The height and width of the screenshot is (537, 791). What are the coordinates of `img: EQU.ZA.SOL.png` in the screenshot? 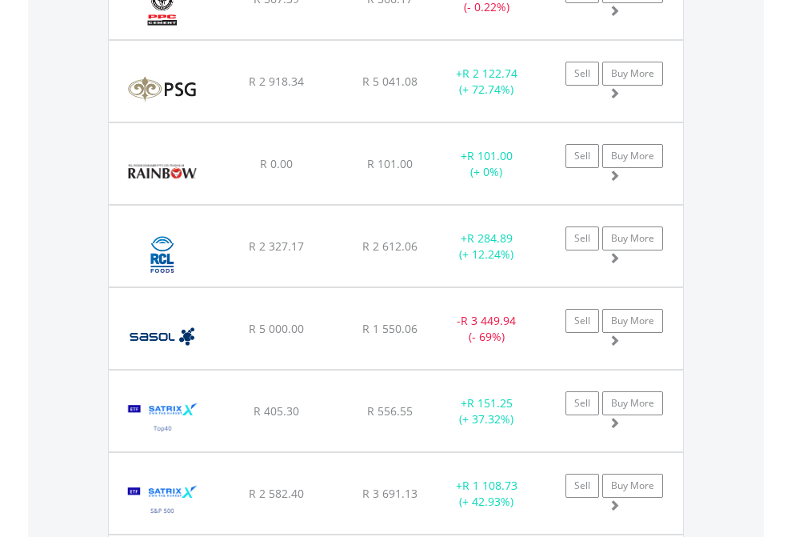 It's located at (162, 336).